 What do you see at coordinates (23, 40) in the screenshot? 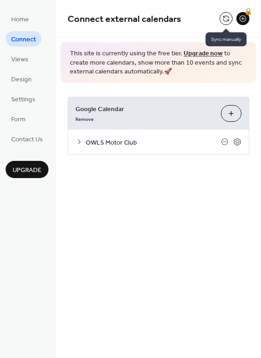
I see `span: Connect` at bounding box center [23, 40].